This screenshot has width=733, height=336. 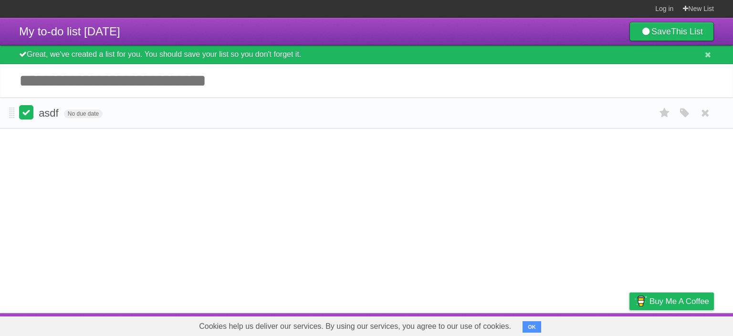 What do you see at coordinates (641, 301) in the screenshot?
I see `img: Buy me a coffee` at bounding box center [641, 301].